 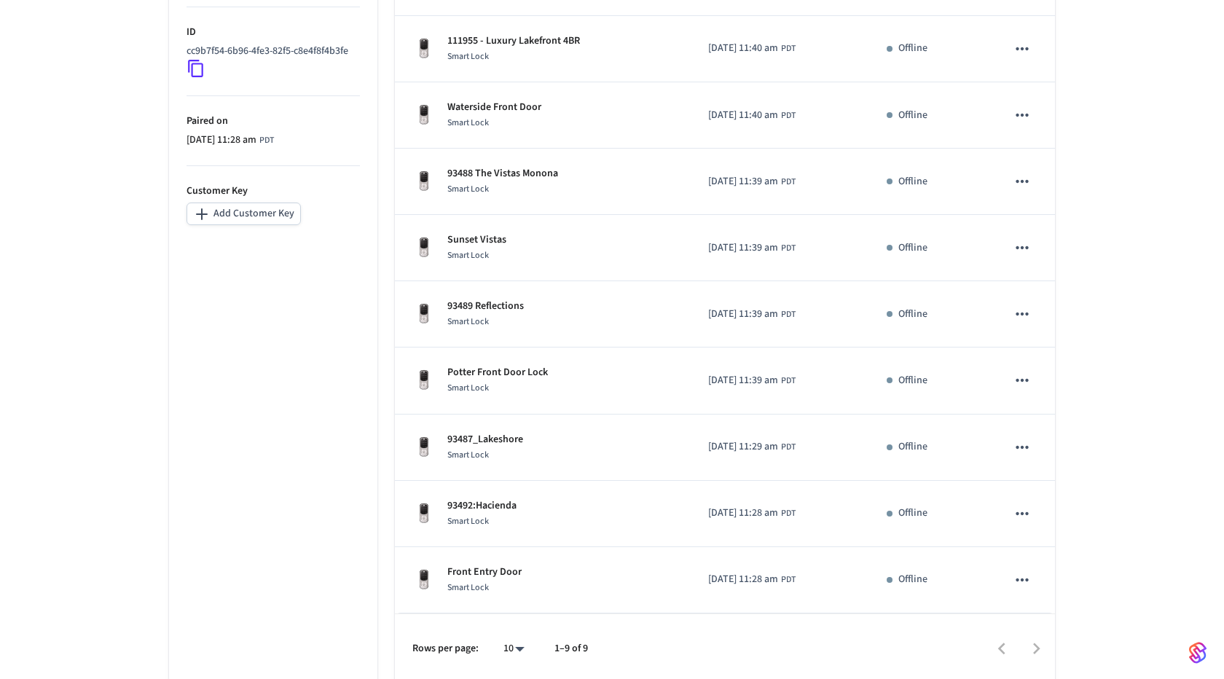 I want to click on p: Rows per page:, so click(x=445, y=648).